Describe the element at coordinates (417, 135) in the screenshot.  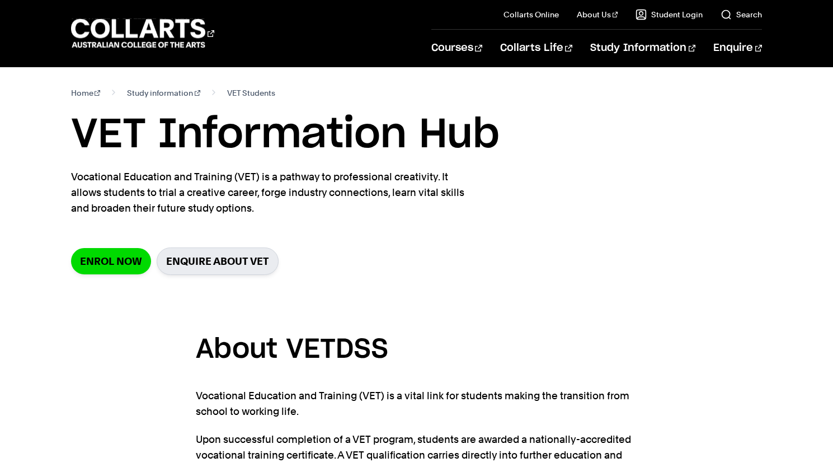
I see `h1: VET Information Hub` at that location.